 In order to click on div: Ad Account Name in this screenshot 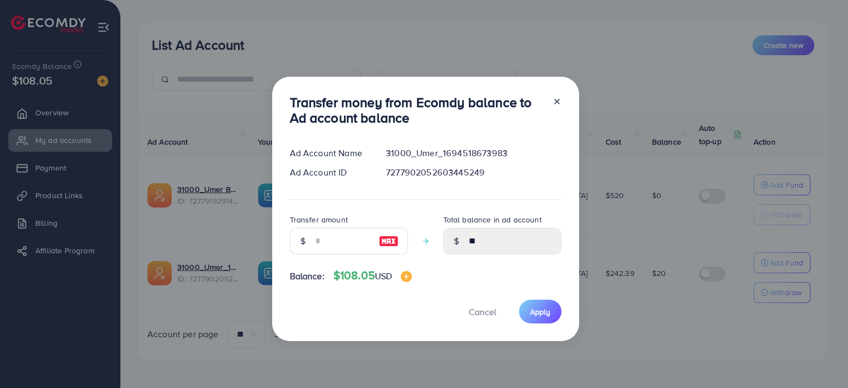, I will do `click(329, 153)`.